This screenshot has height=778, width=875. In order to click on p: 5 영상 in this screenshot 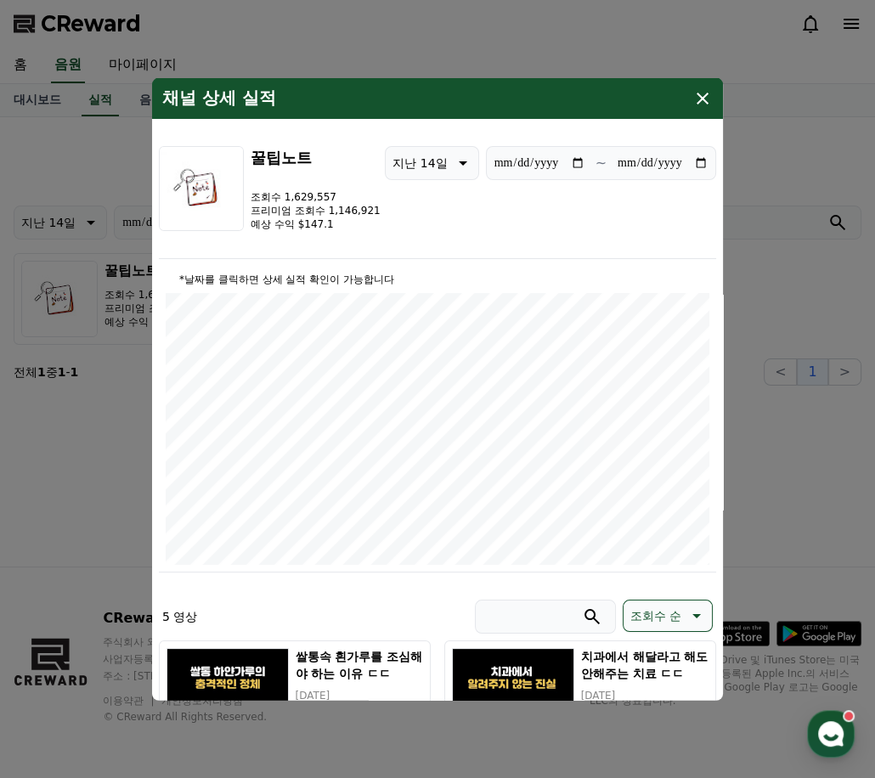, I will do `click(179, 617)`.